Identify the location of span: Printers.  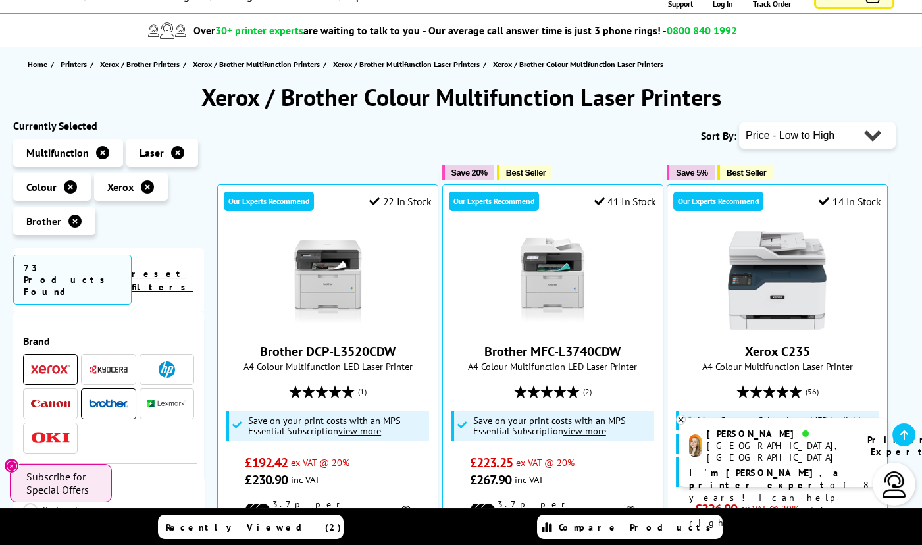
(74, 64).